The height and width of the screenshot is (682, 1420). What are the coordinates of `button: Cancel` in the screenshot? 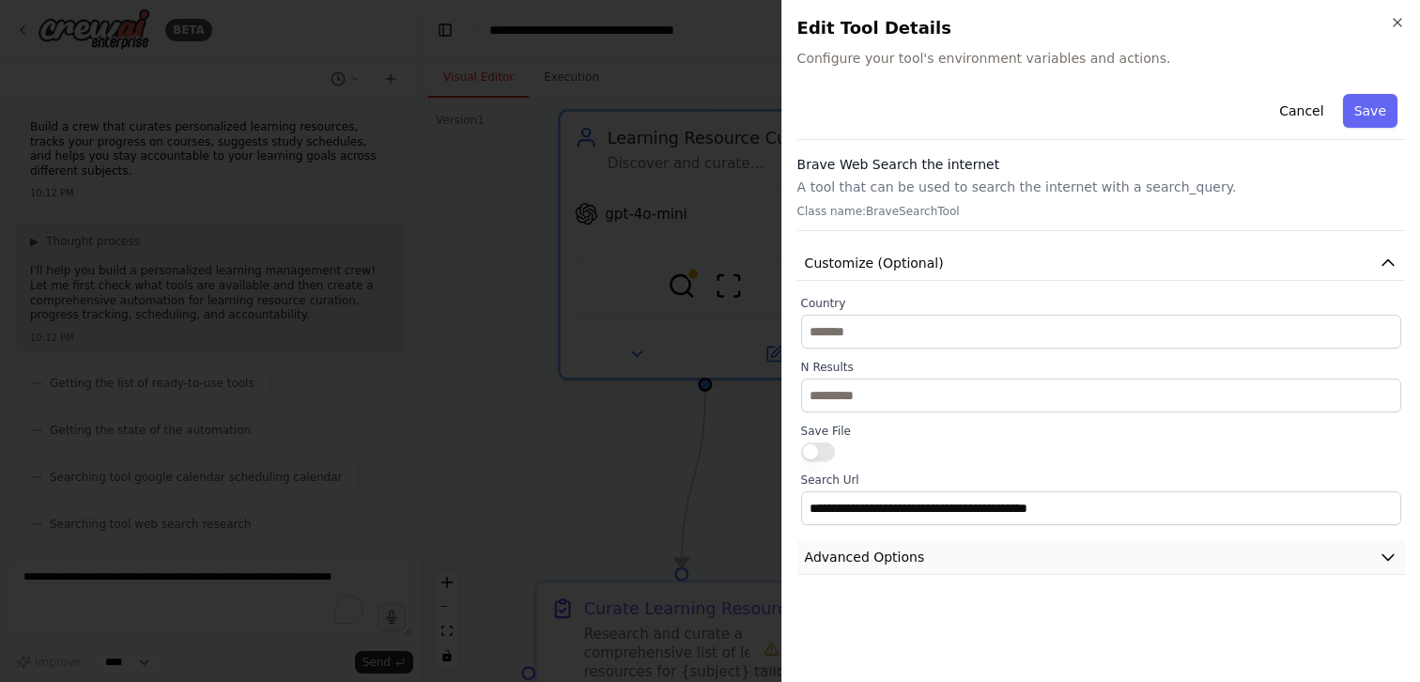 It's located at (1300, 111).